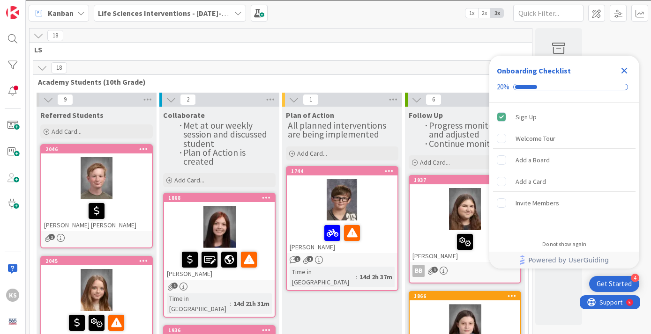 Image resolution: width=651 pixels, height=334 pixels. I want to click on div: Close Checklist, so click(624, 71).